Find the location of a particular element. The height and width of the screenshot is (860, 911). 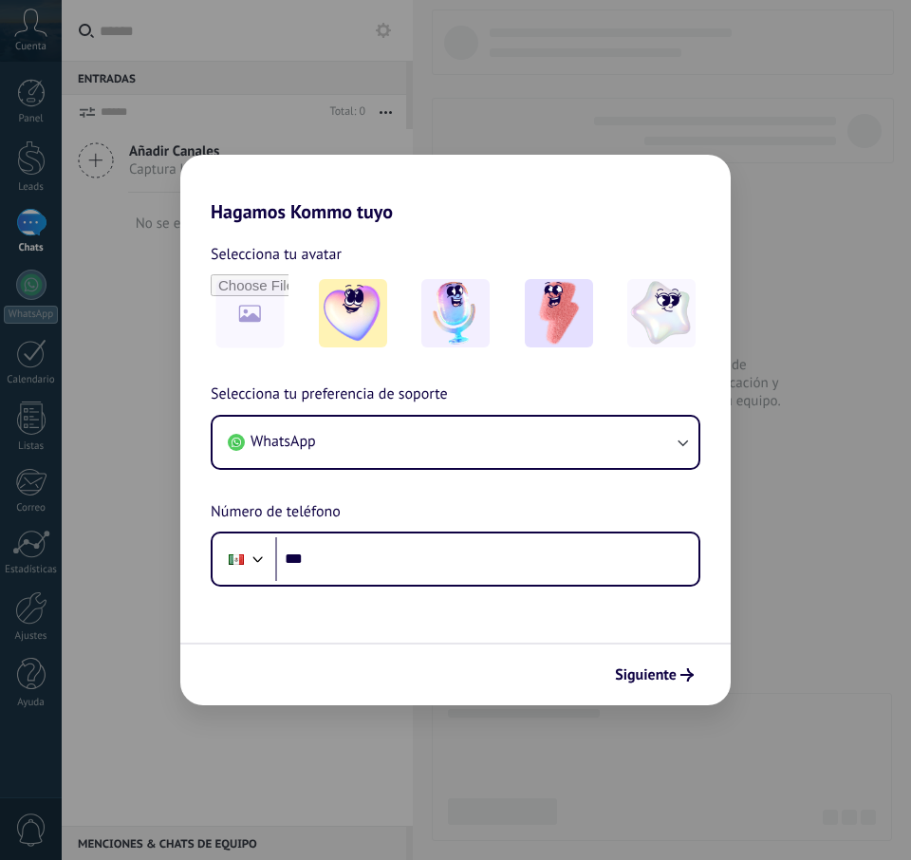

span: Selecciona tu preferencia de soporte is located at coordinates (329, 395).